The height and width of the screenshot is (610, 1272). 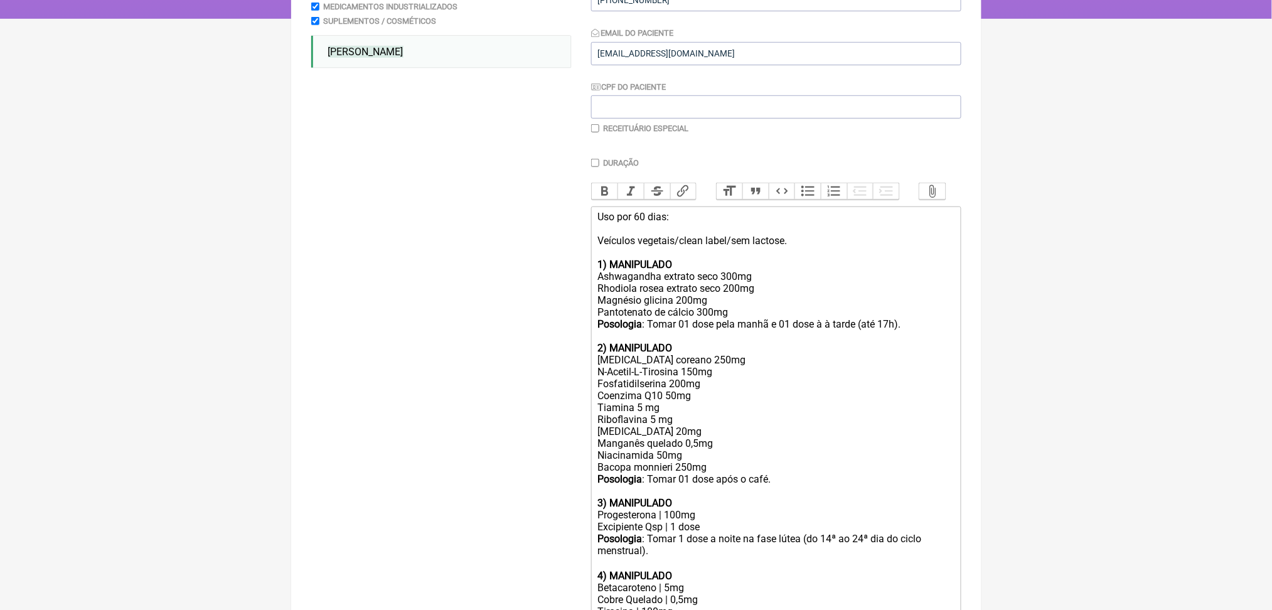 What do you see at coordinates (633, 33) in the screenshot?
I see `label: Email do Paciente` at bounding box center [633, 33].